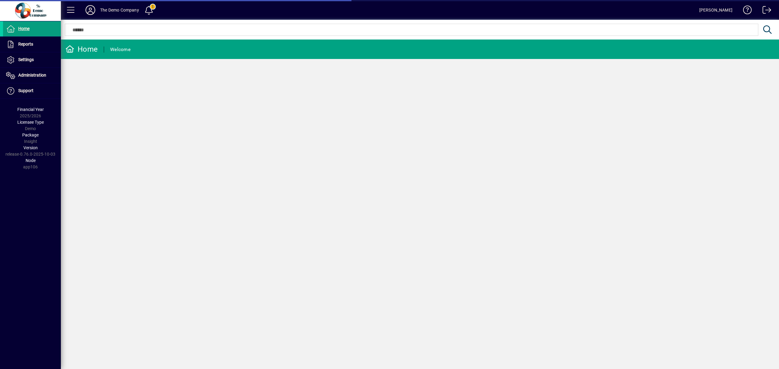 The image size is (779, 369). I want to click on span: Support, so click(26, 91).